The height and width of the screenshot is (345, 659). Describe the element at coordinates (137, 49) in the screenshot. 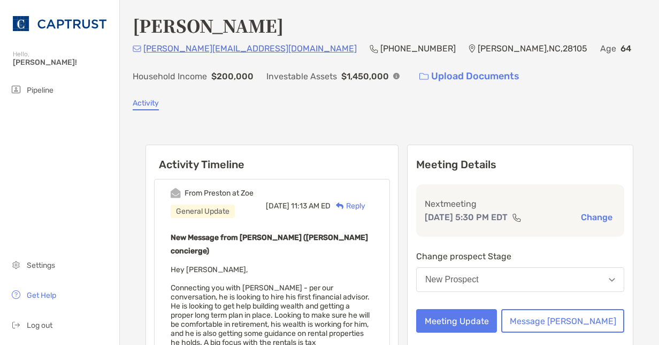

I see `img: Email Icon` at that location.